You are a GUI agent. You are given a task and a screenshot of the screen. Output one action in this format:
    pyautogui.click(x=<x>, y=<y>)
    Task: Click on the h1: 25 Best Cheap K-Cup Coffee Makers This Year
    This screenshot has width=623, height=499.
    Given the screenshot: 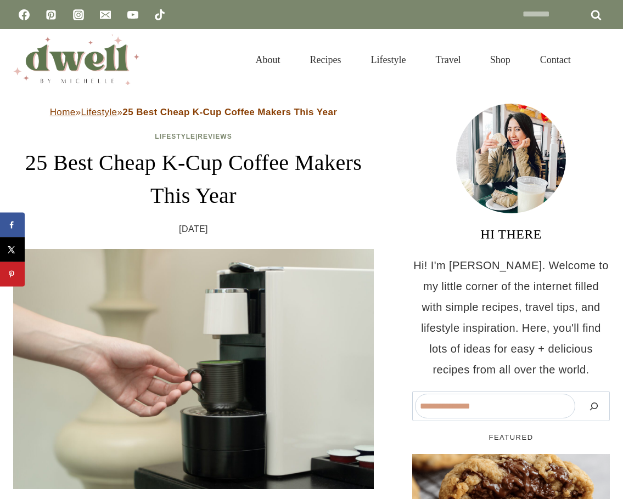 What is the action you would take?
    pyautogui.click(x=193, y=179)
    